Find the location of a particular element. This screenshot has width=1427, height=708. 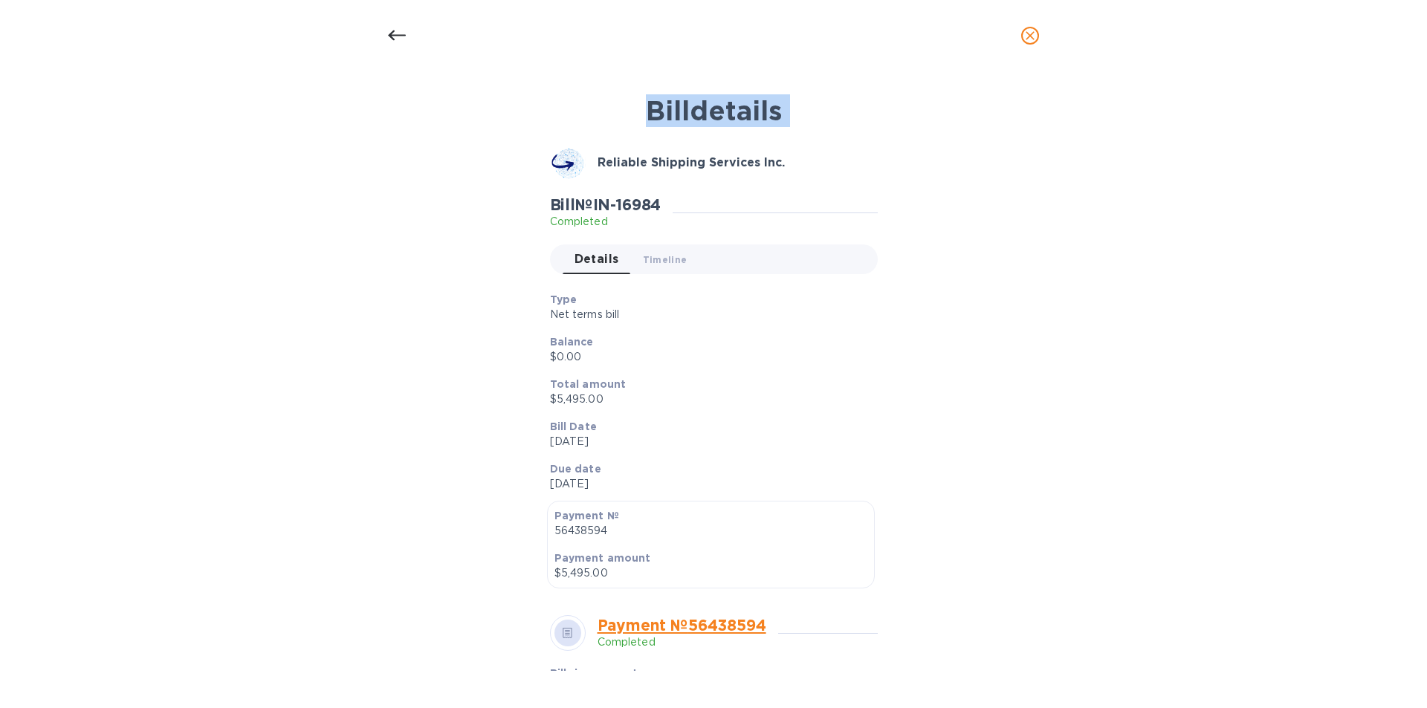

b: Type is located at coordinates (563, 299).